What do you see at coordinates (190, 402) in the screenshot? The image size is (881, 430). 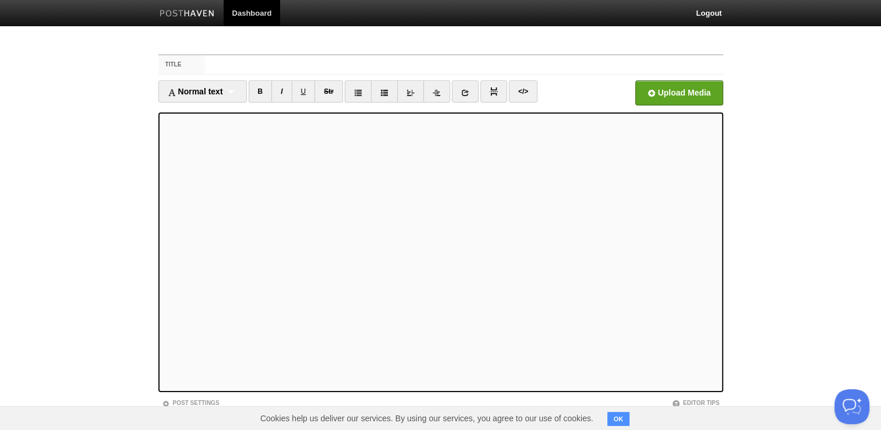 I see `a: Post Settings` at bounding box center [190, 402].